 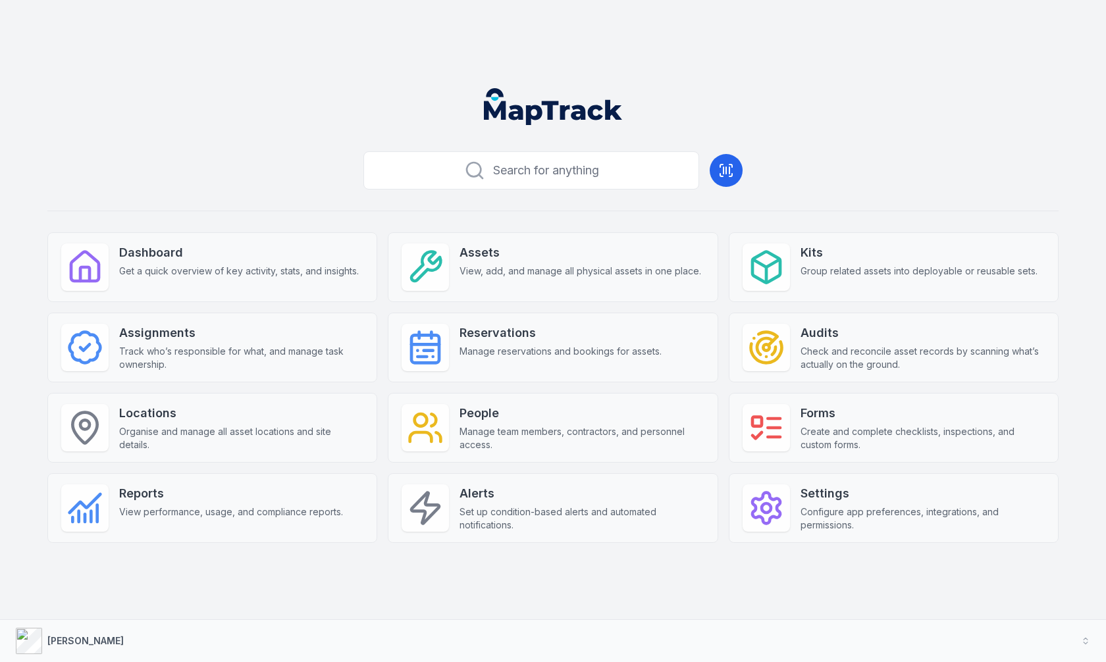 I want to click on strong: Forms, so click(x=922, y=413).